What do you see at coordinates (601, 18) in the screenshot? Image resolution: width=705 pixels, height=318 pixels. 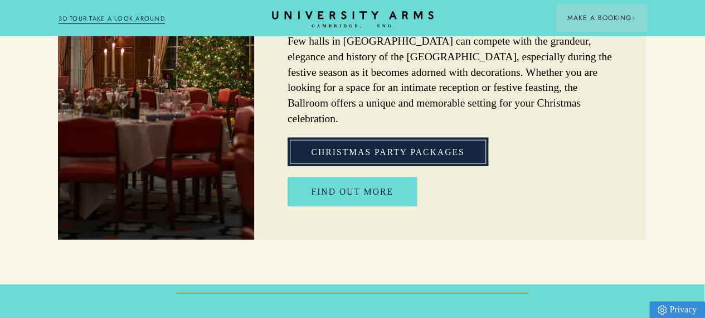 I see `span: Make a Booking` at bounding box center [601, 18].